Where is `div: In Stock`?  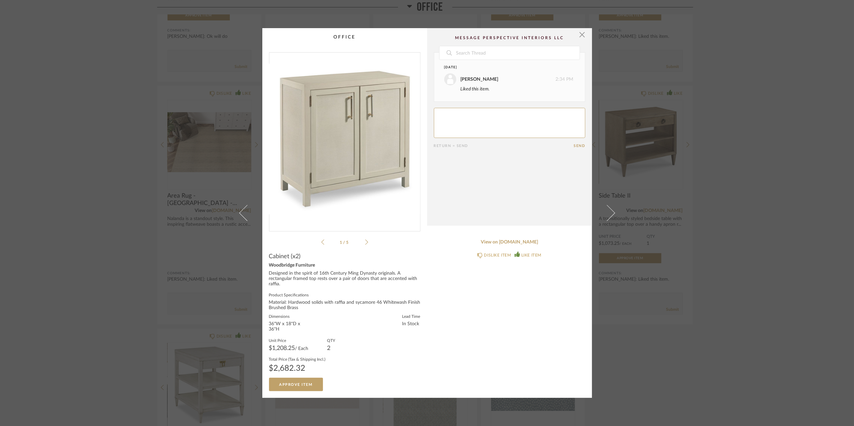 div: In Stock is located at coordinates (412, 324).